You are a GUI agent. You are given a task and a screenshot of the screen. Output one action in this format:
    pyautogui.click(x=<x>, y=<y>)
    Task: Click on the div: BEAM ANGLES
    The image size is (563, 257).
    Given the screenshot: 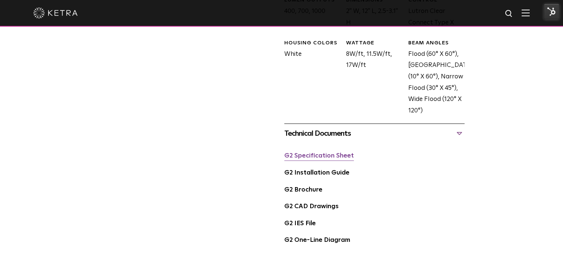 What is the action you would take?
    pyautogui.click(x=436, y=43)
    